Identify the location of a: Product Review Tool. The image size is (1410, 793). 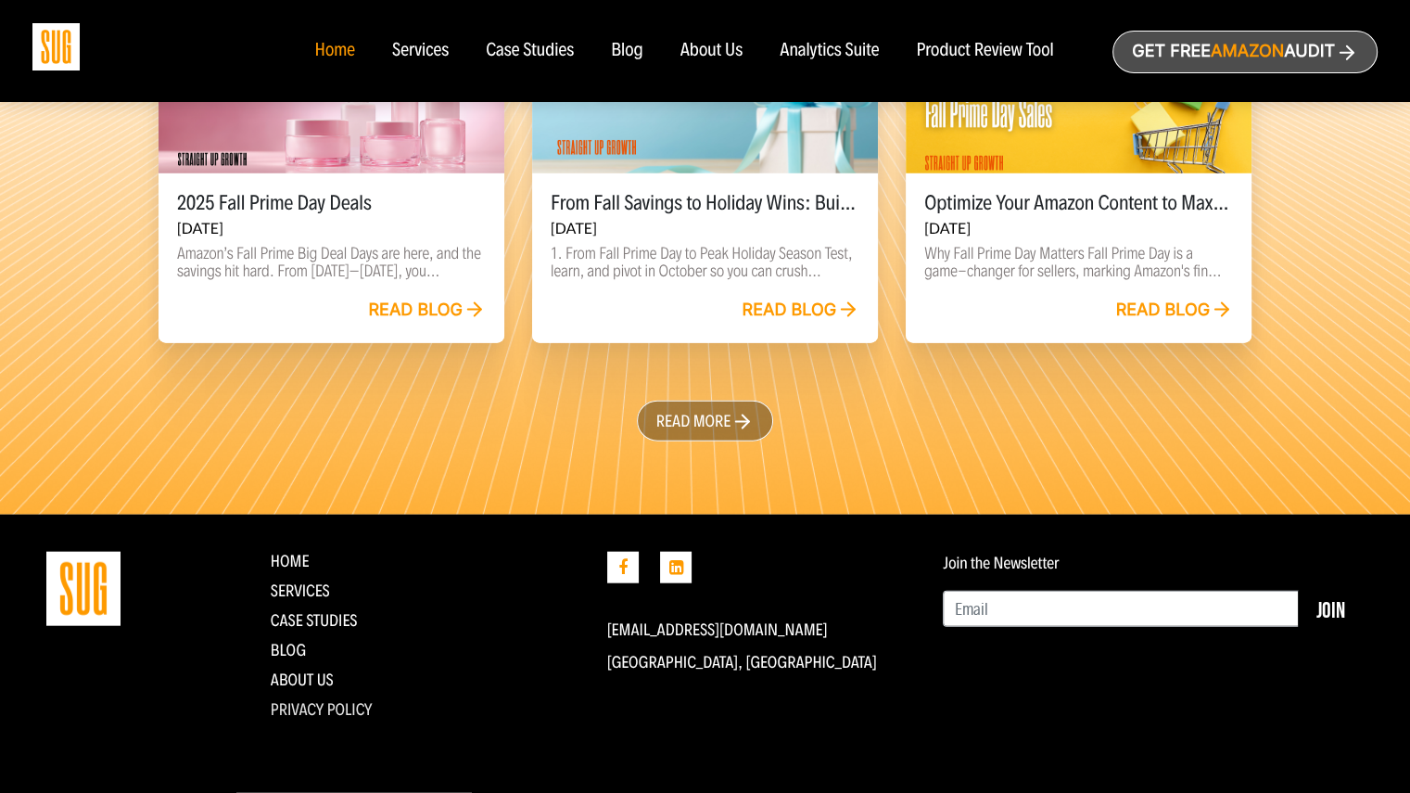
(985, 51).